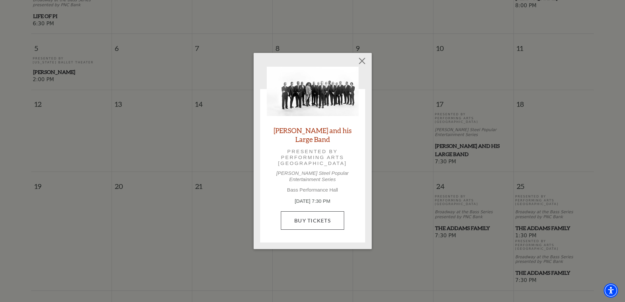 The width and height of the screenshot is (625, 302). What do you see at coordinates (611, 290) in the screenshot?
I see `div: Accessibility Menu` at bounding box center [611, 290].